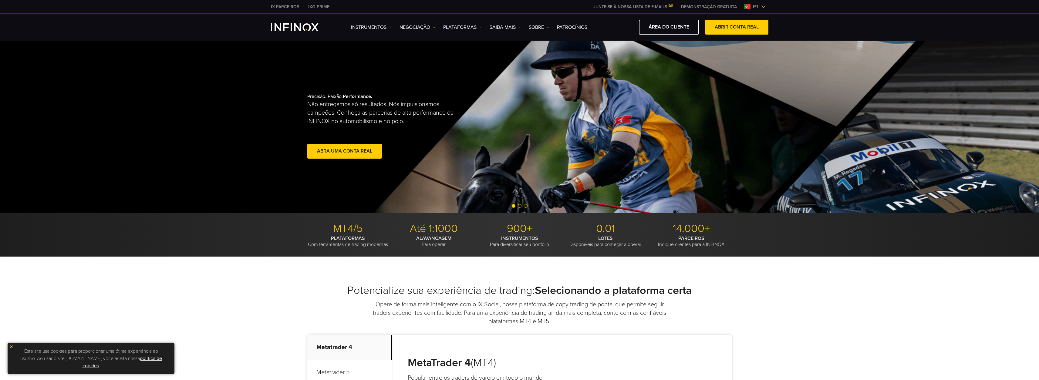 The height and width of the screenshot is (380, 1039). I want to click on p: Até 1:1000, so click(434, 229).